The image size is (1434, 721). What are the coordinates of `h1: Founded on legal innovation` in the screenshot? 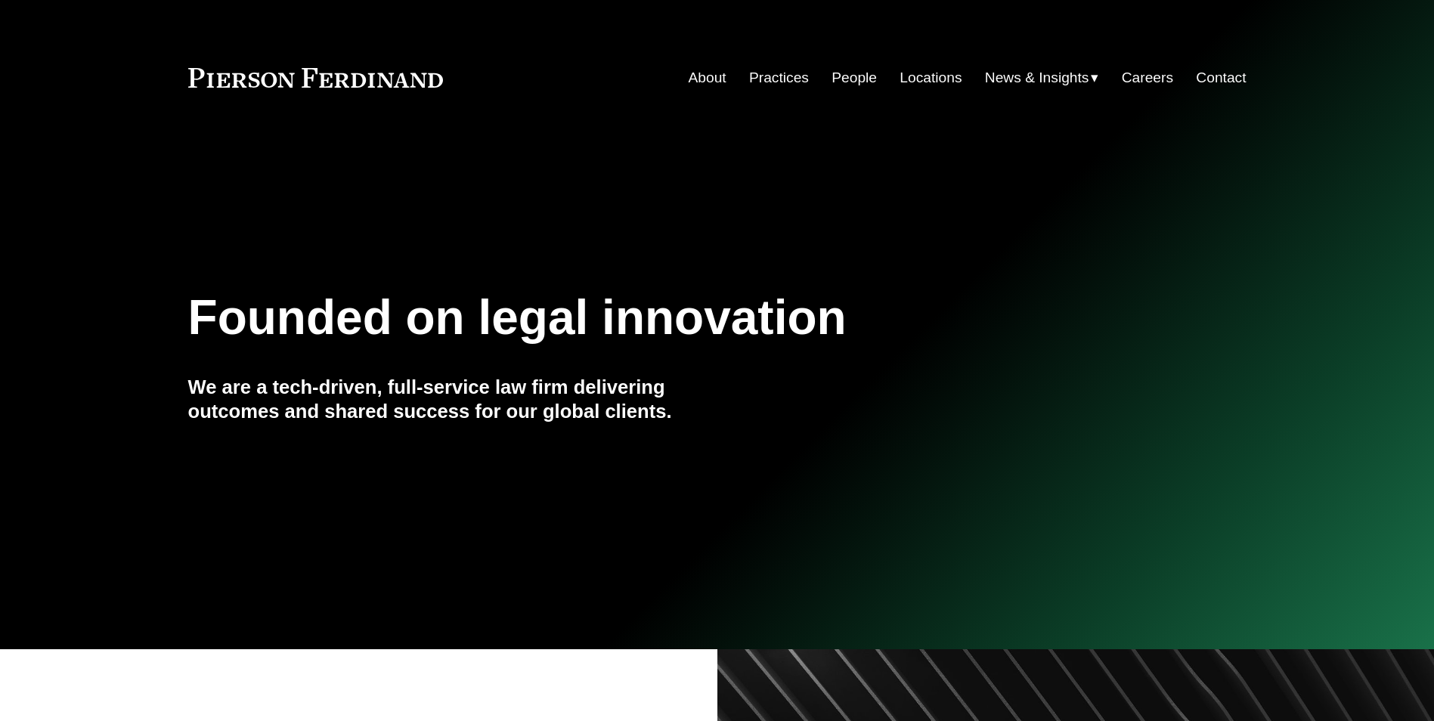 It's located at (629, 318).